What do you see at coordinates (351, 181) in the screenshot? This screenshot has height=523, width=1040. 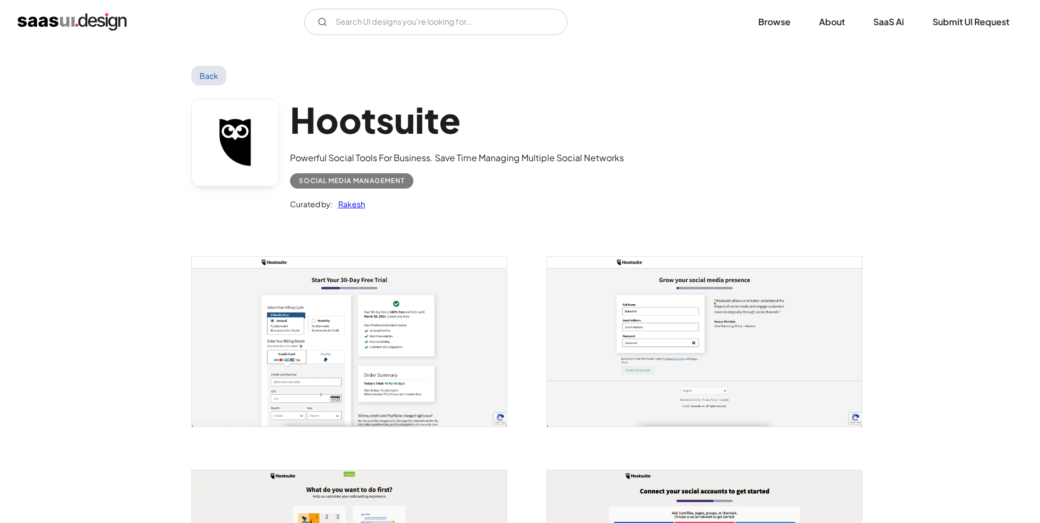 I see `div: Social Media Management` at bounding box center [351, 181].